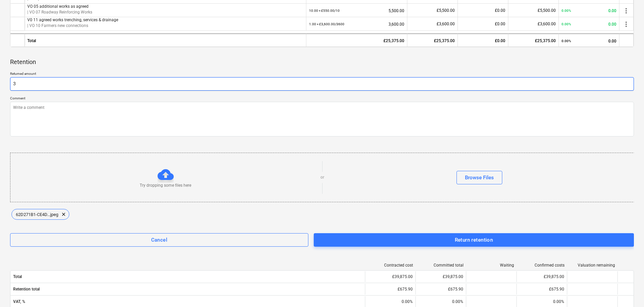 The image size is (644, 307). I want to click on div: Valuation remaining, so click(593, 265).